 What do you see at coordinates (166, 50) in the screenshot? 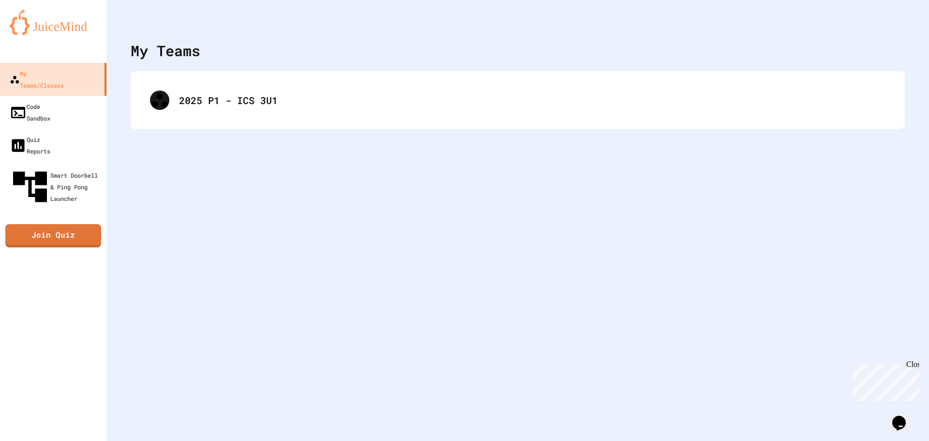
I see `div: My Teams` at bounding box center [166, 50].